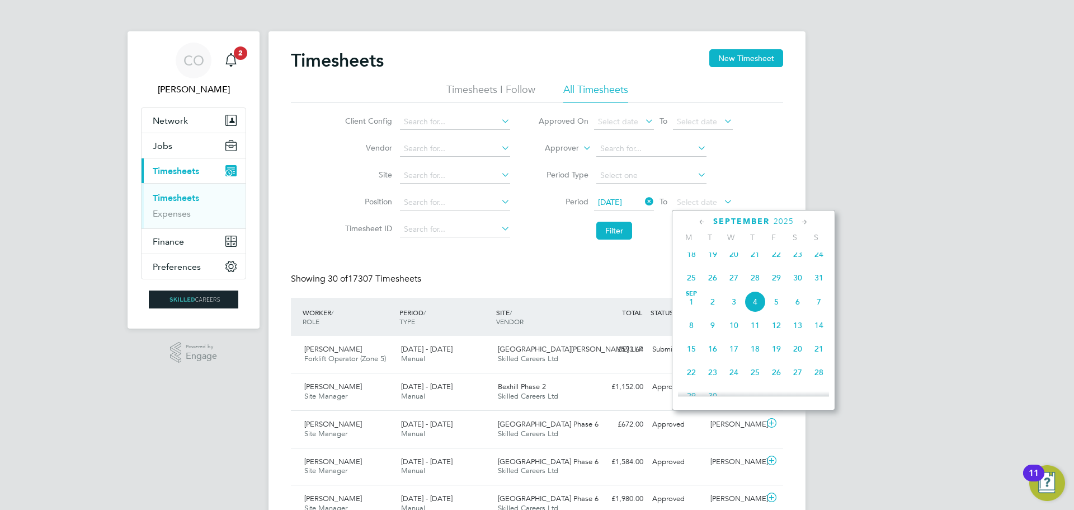 The image size is (1074, 510). What do you see at coordinates (619, 424) in the screenshot?
I see `div: £672.00` at bounding box center [619, 424].